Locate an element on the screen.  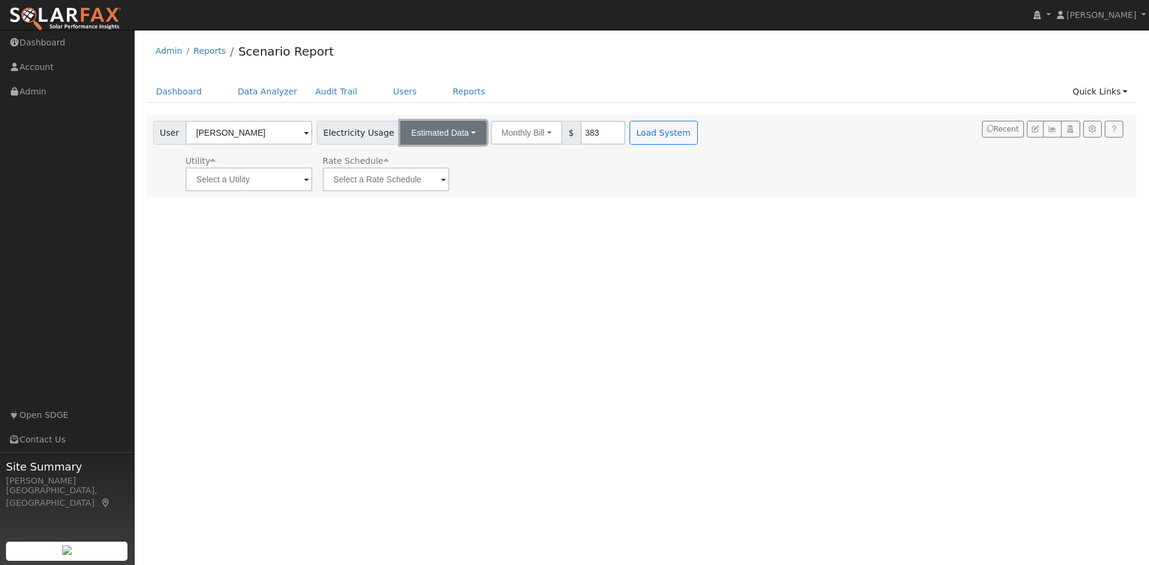
img: retrieve is located at coordinates (67, 550).